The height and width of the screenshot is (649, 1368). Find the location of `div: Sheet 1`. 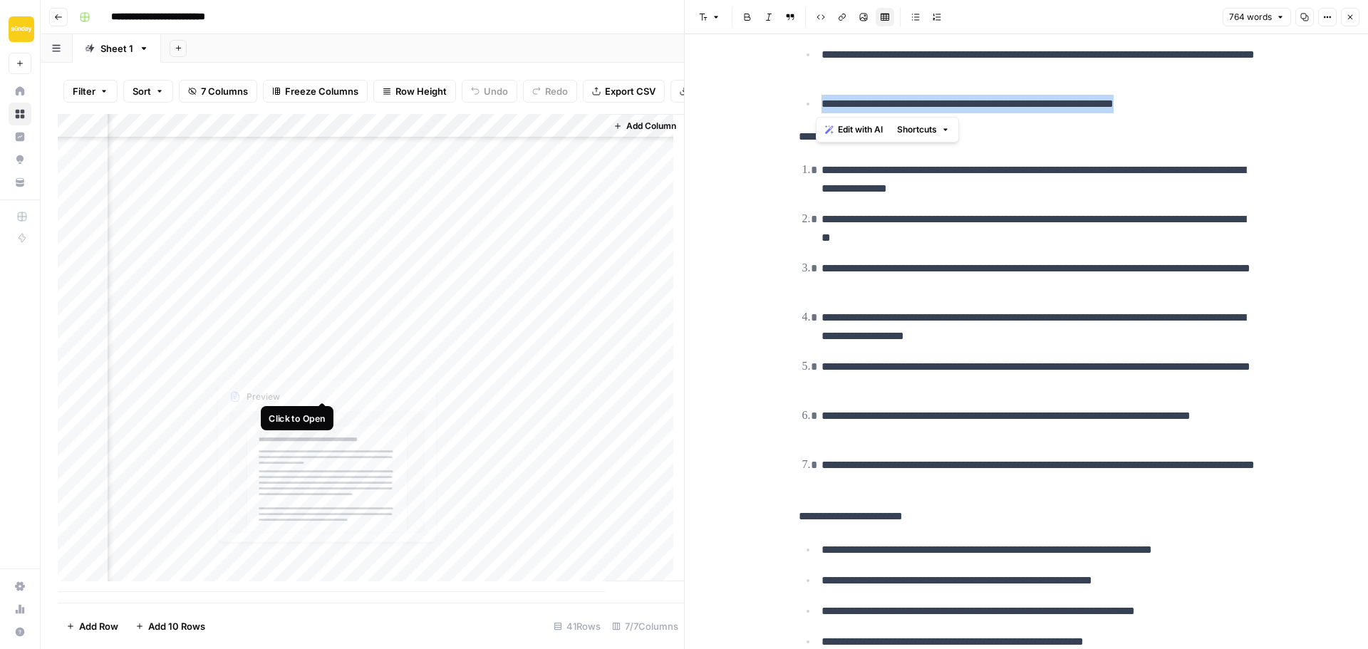

div: Sheet 1 is located at coordinates (117, 48).